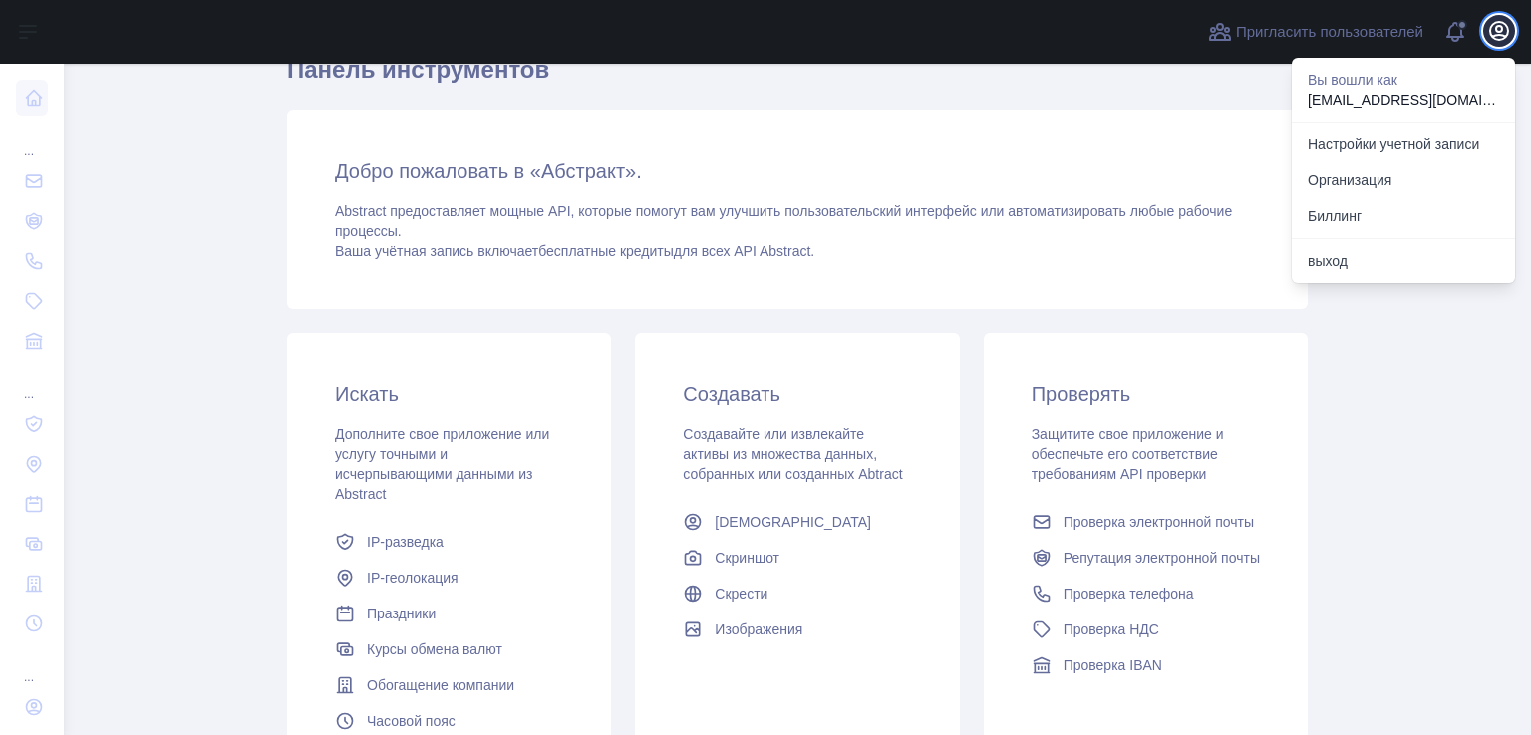 This screenshot has width=1531, height=735. Describe the element at coordinates (1329, 31) in the screenshot. I see `font: Пригласить пользователей` at that location.